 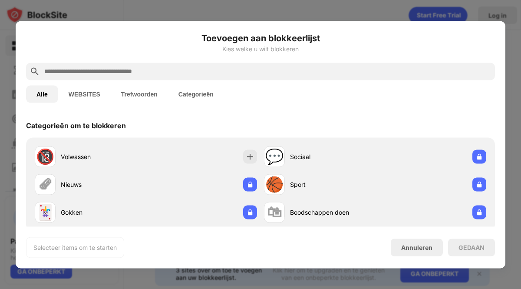 I want to click on div: GEDAAN, so click(x=471, y=247).